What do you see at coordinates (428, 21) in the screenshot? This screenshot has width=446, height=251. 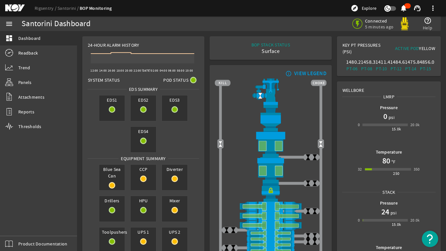 I see `mat-icon: help_outline` at bounding box center [428, 21].